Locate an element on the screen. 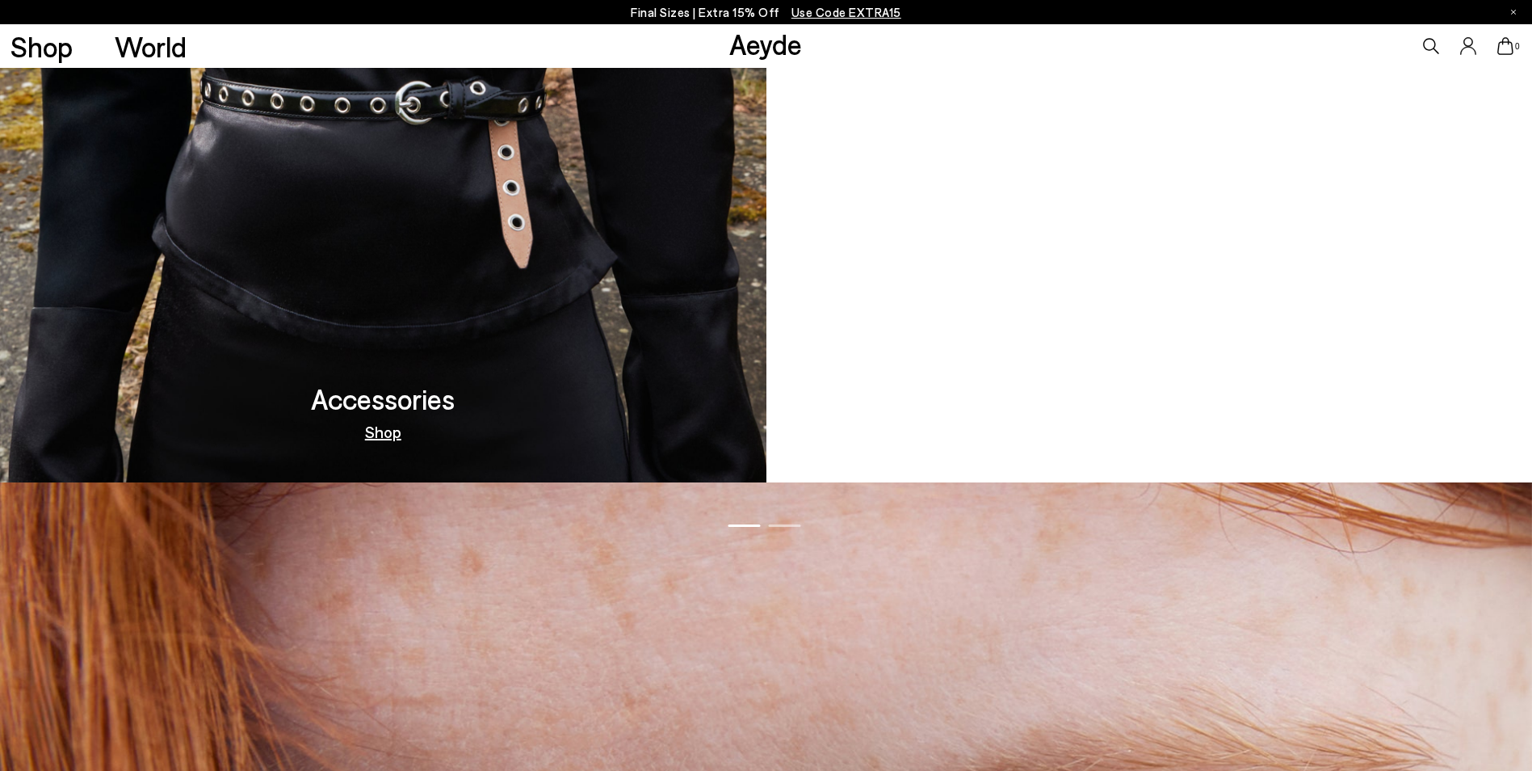 The width and height of the screenshot is (1532, 771). a: 0 is located at coordinates (1506, 46).